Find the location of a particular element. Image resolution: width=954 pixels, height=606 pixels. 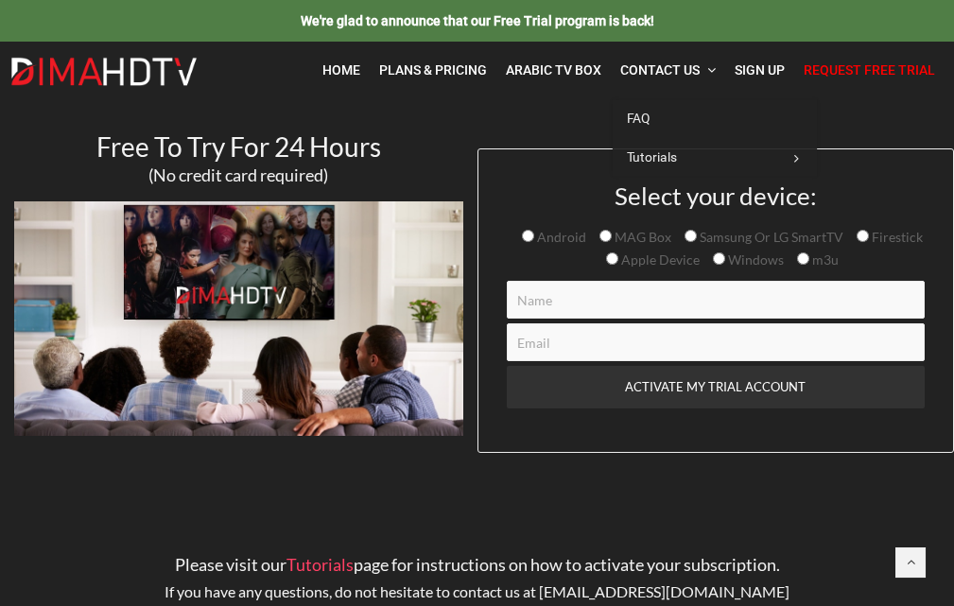

span: Windows is located at coordinates (754, 259).